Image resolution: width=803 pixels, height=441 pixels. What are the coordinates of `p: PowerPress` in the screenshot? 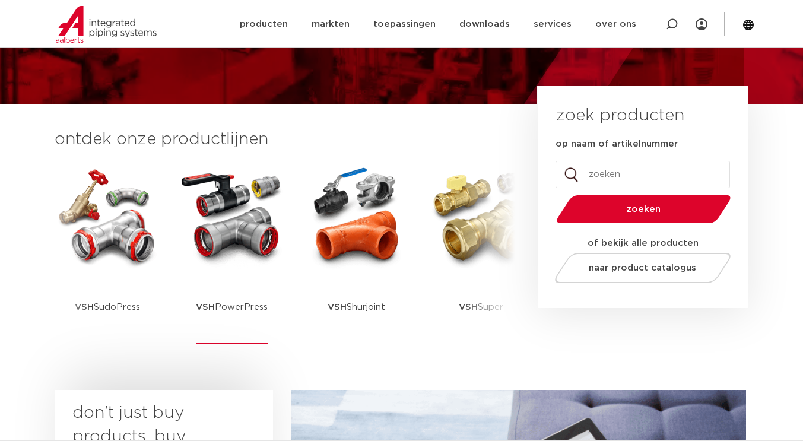 It's located at (231, 307).